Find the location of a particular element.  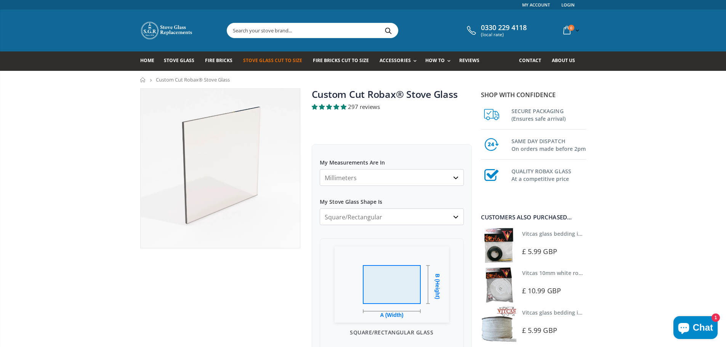

a: Reviews is located at coordinates (472, 61).